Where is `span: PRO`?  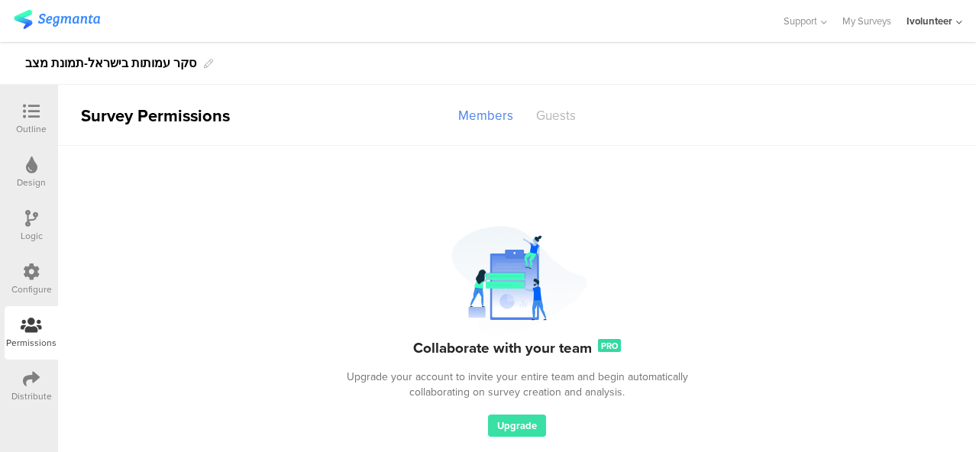 span: PRO is located at coordinates (609, 346).